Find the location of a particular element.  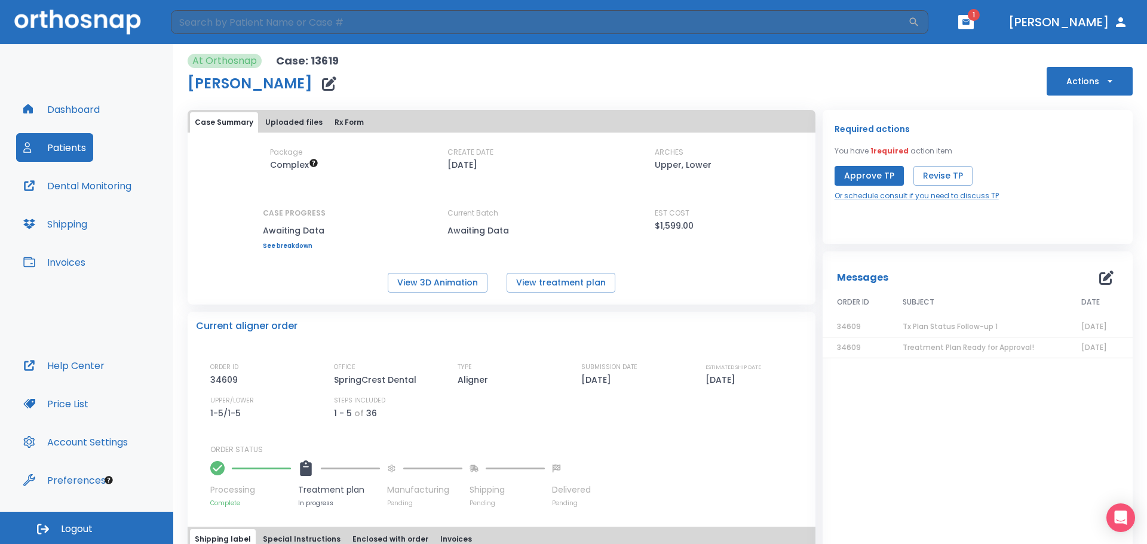

button: Patients is located at coordinates (54, 148).